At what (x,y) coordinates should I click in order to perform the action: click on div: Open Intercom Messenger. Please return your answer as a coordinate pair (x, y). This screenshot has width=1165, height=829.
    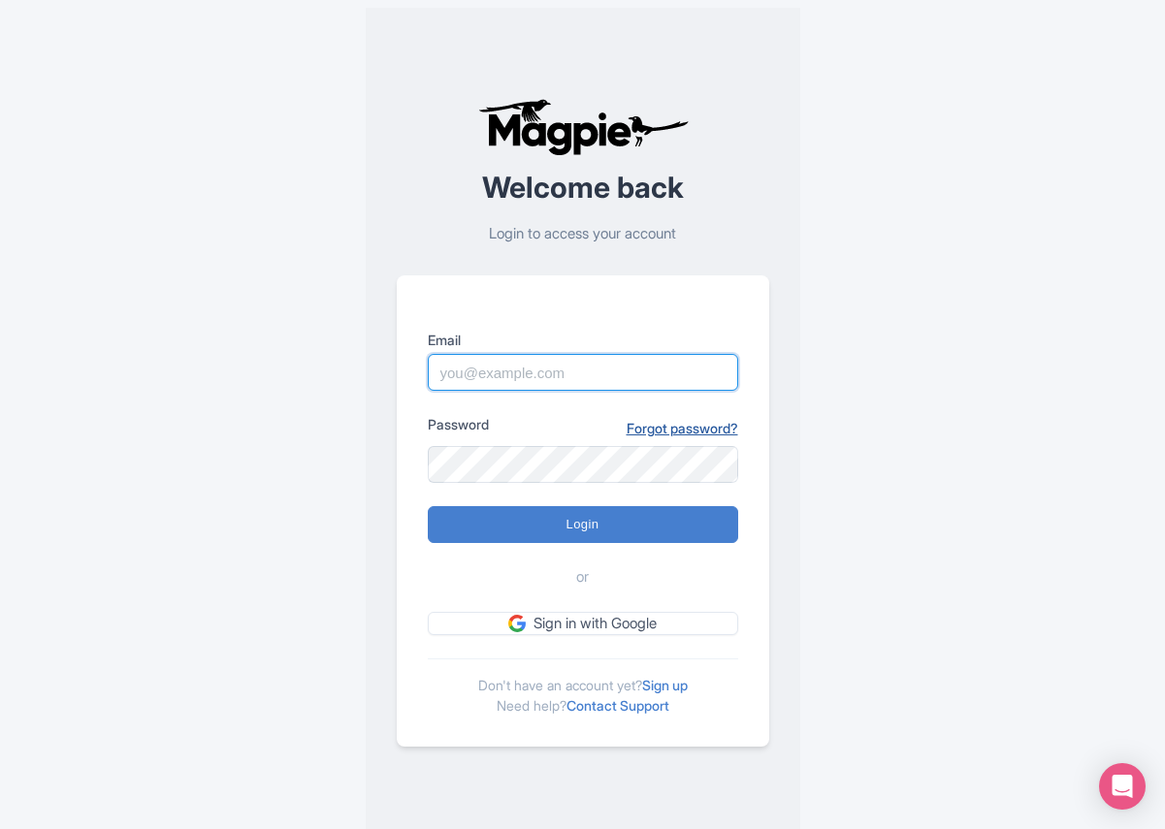
    Looking at the image, I should click on (1122, 787).